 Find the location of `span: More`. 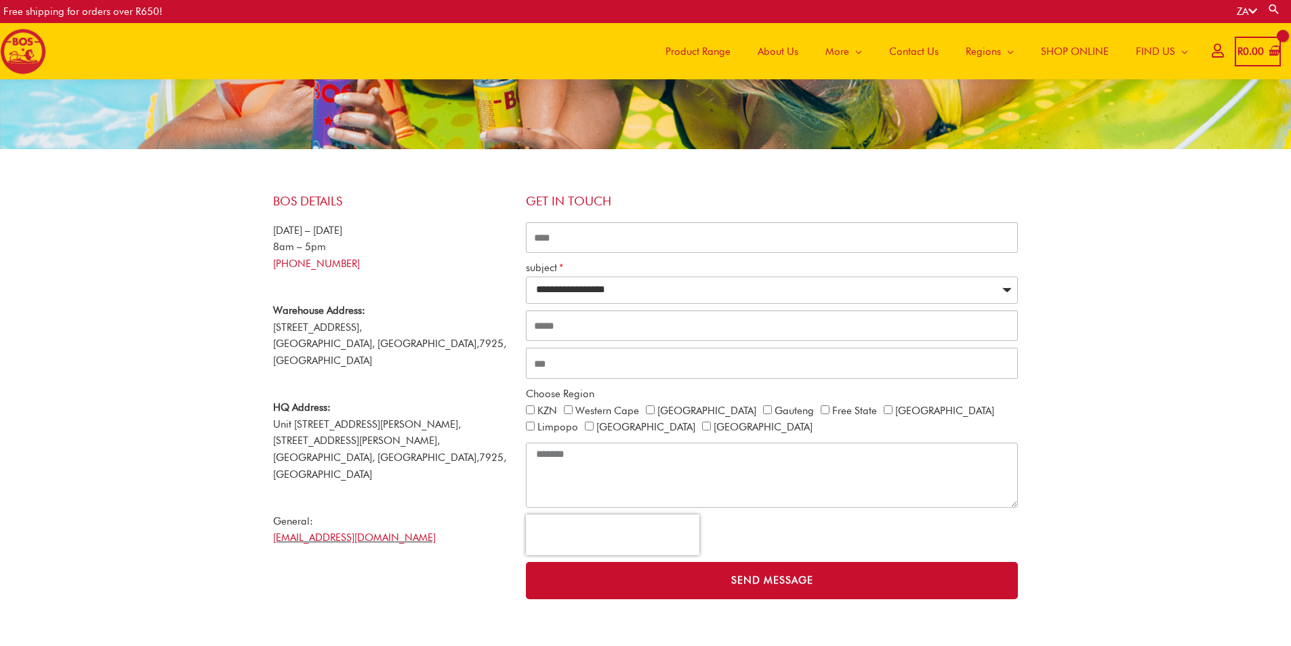

span: More is located at coordinates (837, 52).